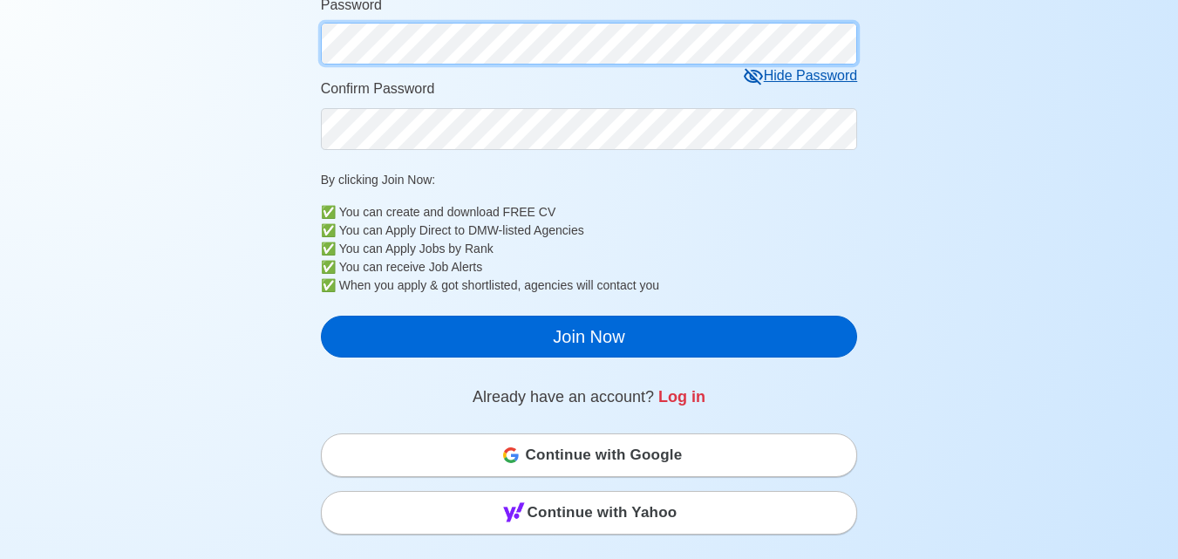 The width and height of the screenshot is (1178, 559). I want to click on div: You can Apply Direct to DMW-listed Agencies, so click(598, 230).